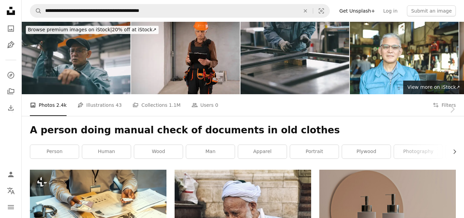 This screenshot has height=218, width=464. What do you see at coordinates (295, 58) in the screenshot?
I see `img: Industrial Worker Working At Factory` at bounding box center [295, 58].